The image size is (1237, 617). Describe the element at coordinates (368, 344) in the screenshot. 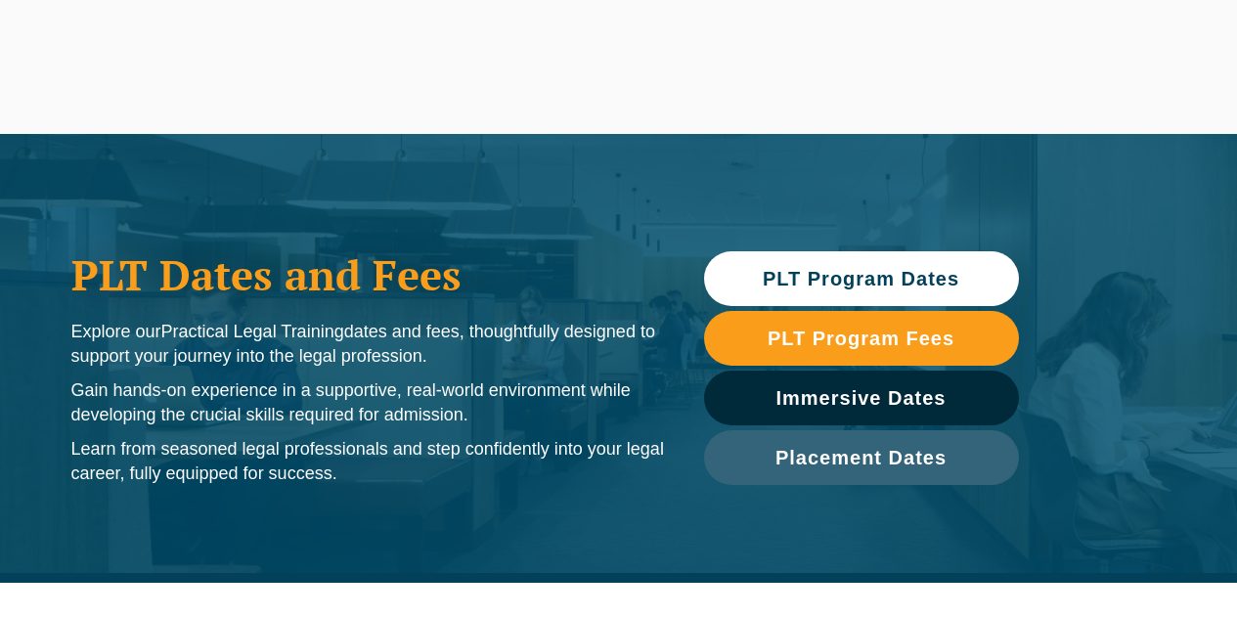

I see `p: Explore our dates and fees, thoughtfully designed to support your journey into the legal profession.` at that location.